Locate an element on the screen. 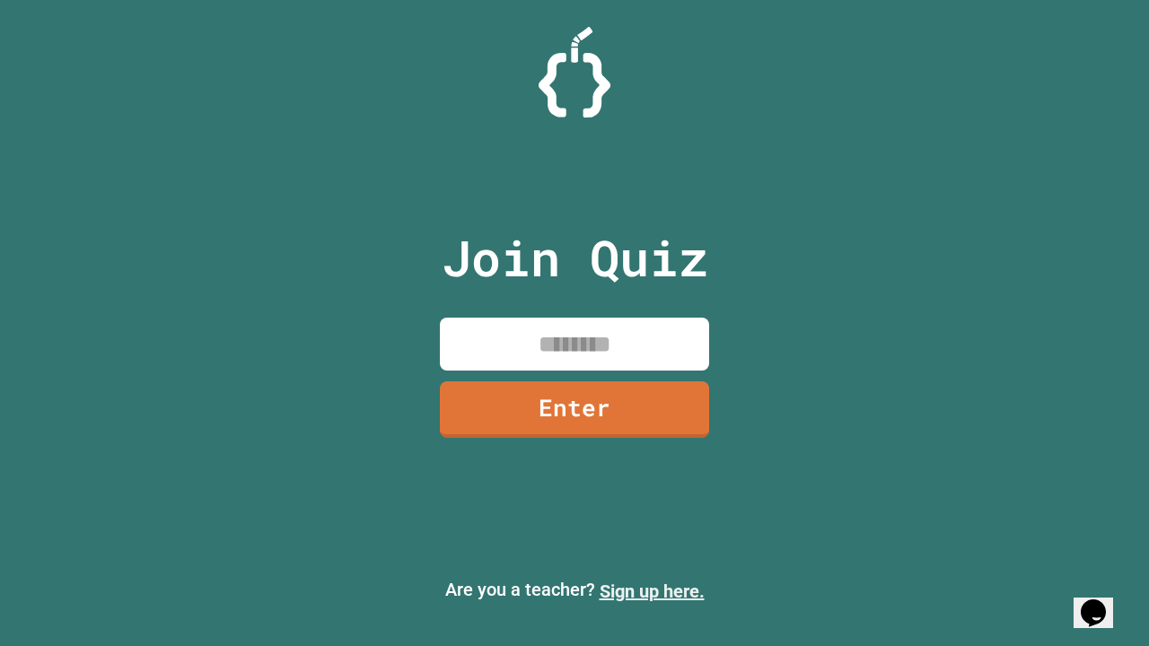 The height and width of the screenshot is (646, 1149). a: Enter is located at coordinates (575, 409).